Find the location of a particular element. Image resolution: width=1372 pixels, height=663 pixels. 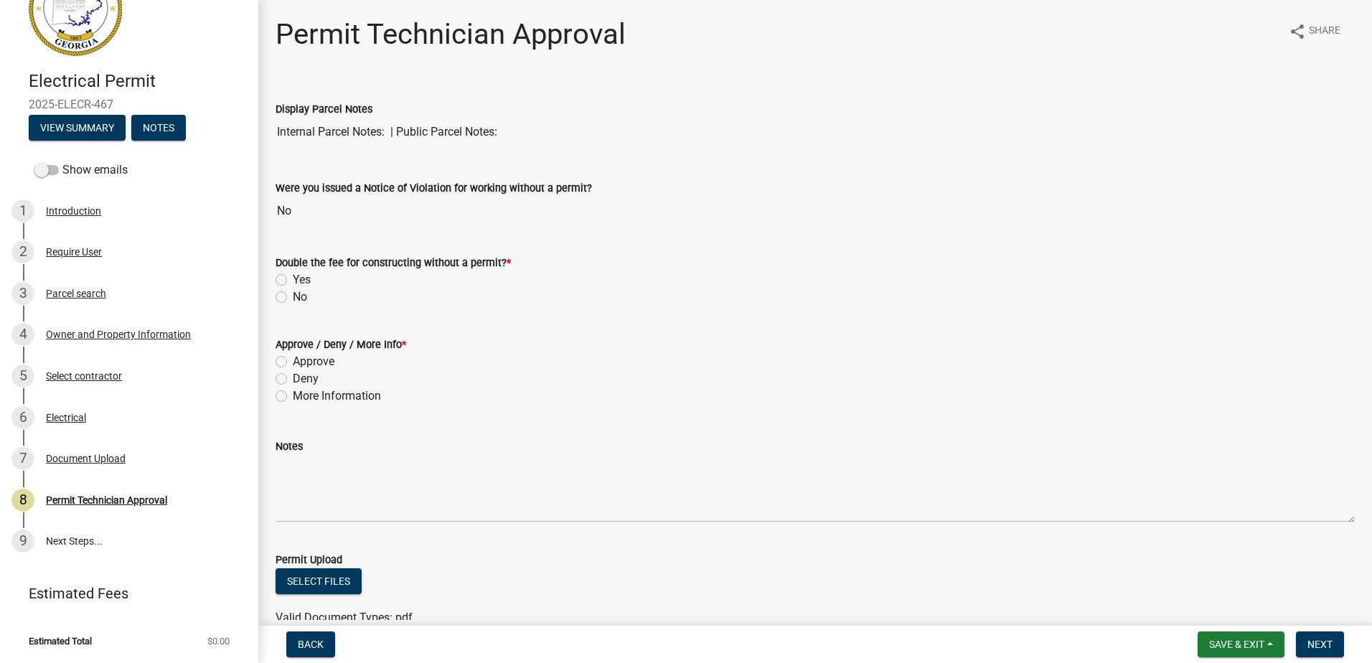

div: 9 is located at coordinates (23, 541).